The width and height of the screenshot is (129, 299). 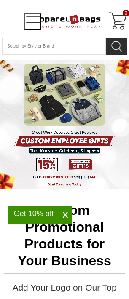 I want to click on span: X, so click(x=65, y=215).